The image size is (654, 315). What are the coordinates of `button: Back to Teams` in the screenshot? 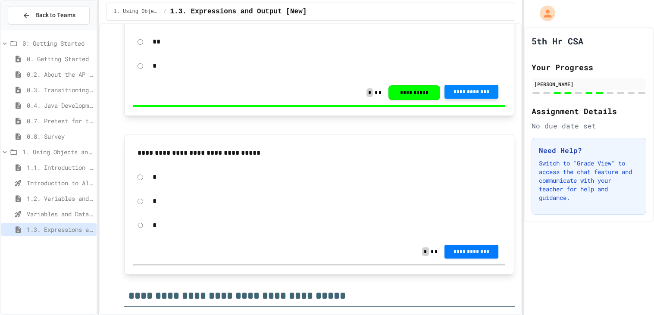 It's located at (49, 15).